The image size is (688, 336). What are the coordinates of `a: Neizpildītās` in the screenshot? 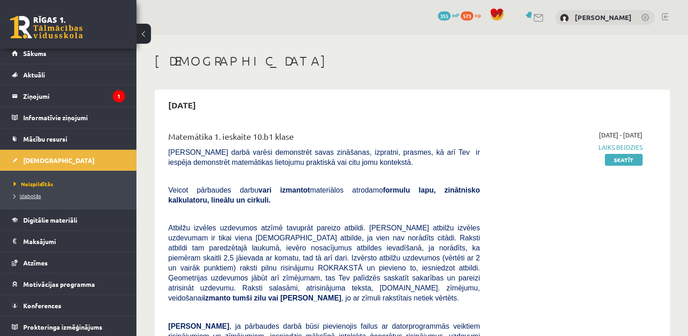 It's located at (71, 184).